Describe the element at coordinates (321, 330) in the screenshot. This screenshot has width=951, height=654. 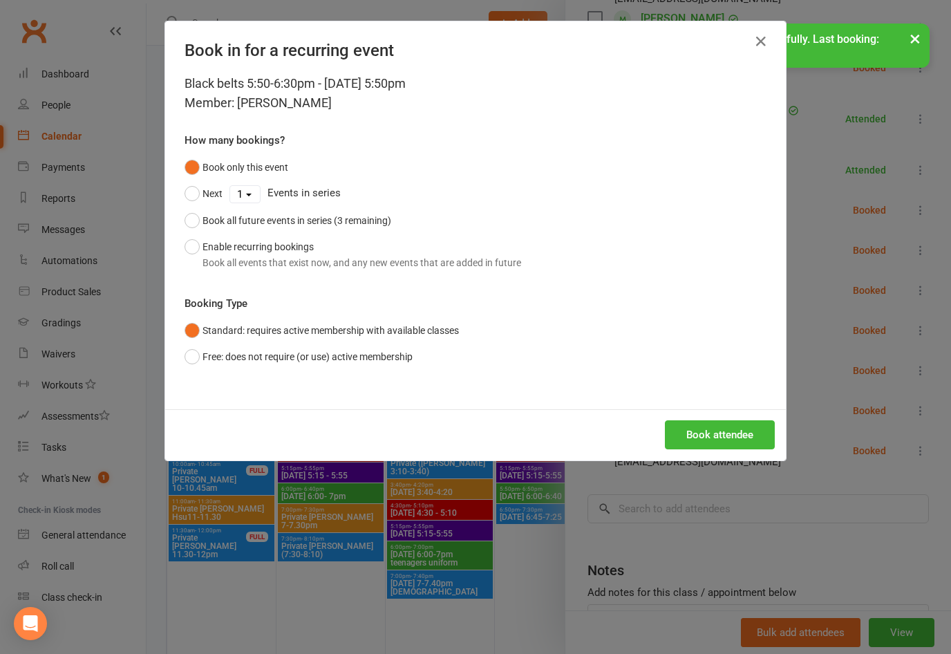
I see `button: Standard: requires active membership with available classes` at that location.